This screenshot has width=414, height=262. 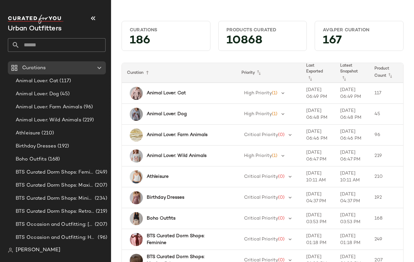 What do you see at coordinates (136, 114) in the screenshot?
I see `img: 102059615_004_b` at bounding box center [136, 114].